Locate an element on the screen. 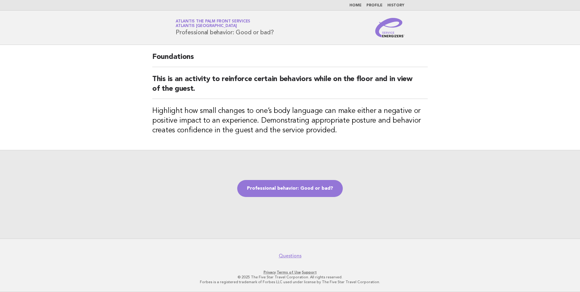  a: Profile is located at coordinates (374, 5).